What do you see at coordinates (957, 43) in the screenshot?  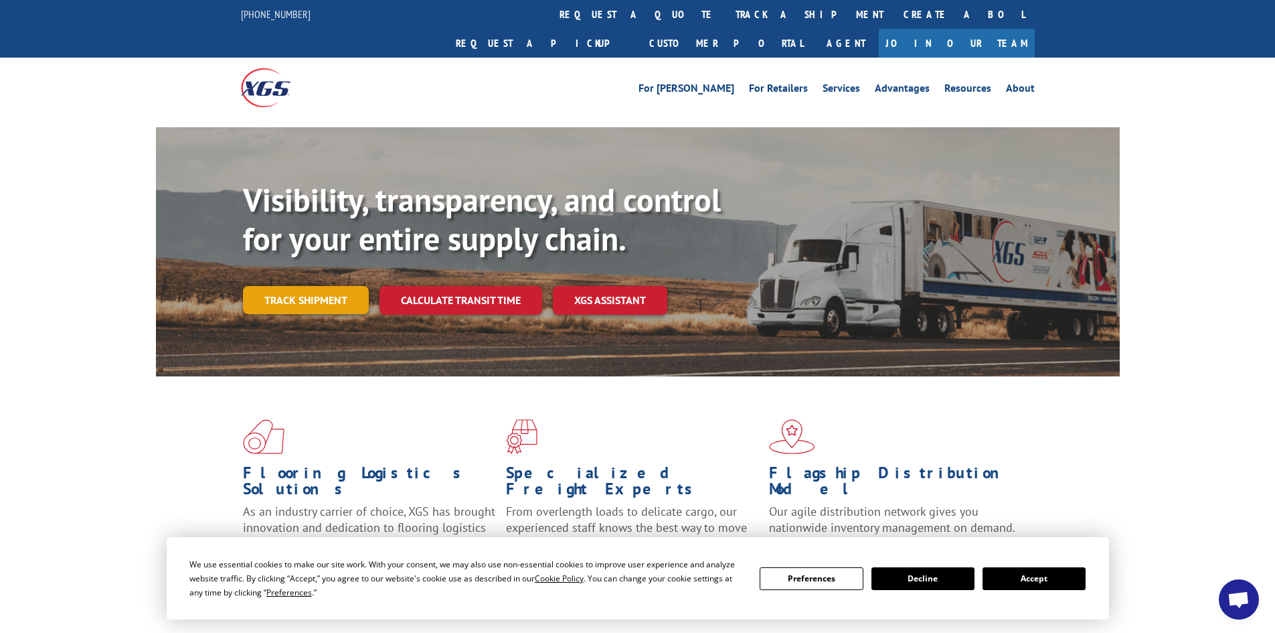 I see `a: Join Our Team` at bounding box center [957, 43].